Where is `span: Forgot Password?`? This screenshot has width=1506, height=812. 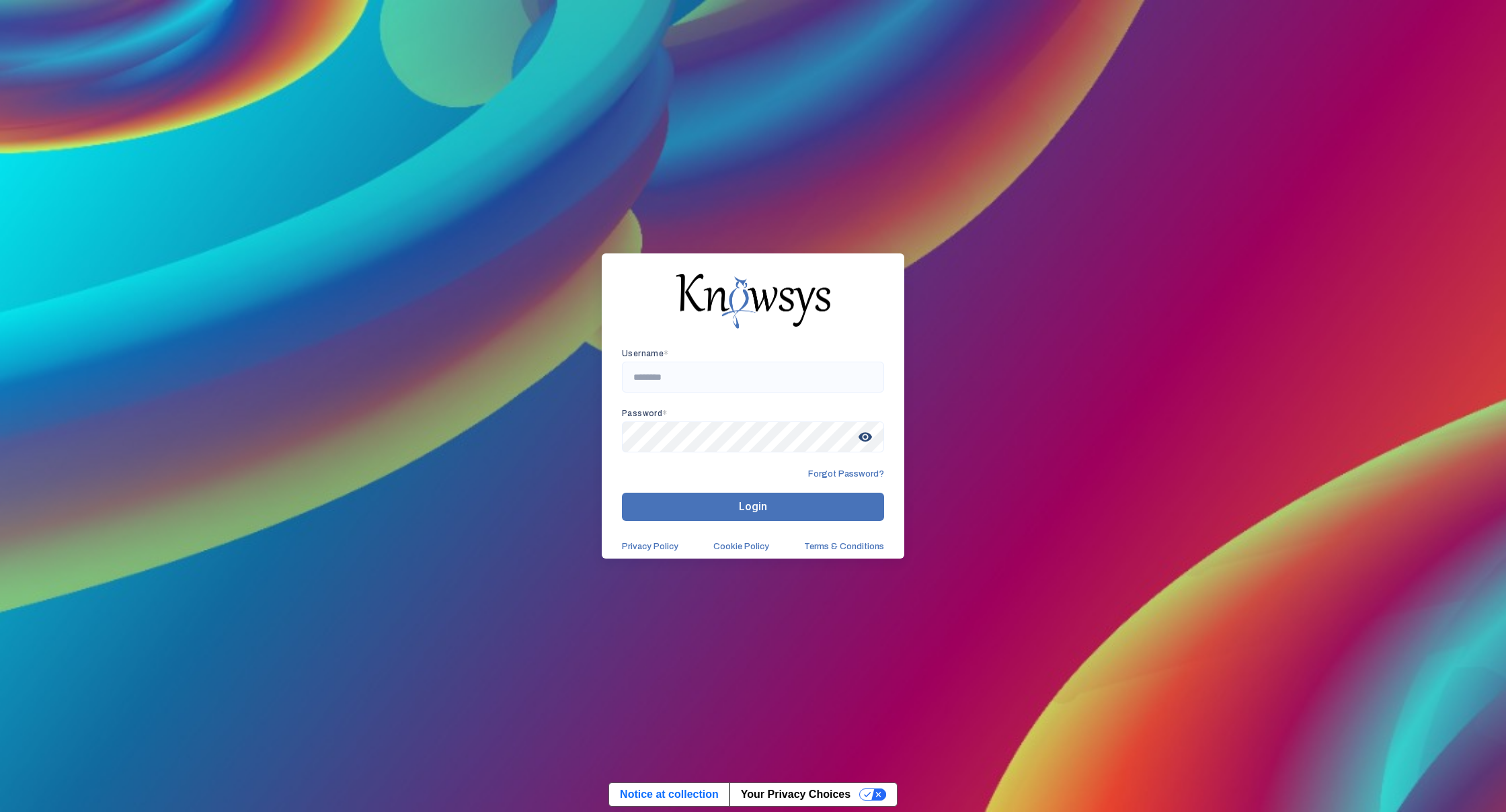
span: Forgot Password? is located at coordinates (846, 474).